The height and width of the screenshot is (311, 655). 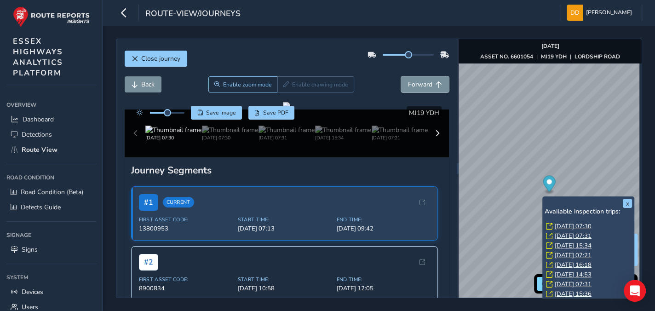 I want to click on div: Road Condition, so click(x=51, y=177).